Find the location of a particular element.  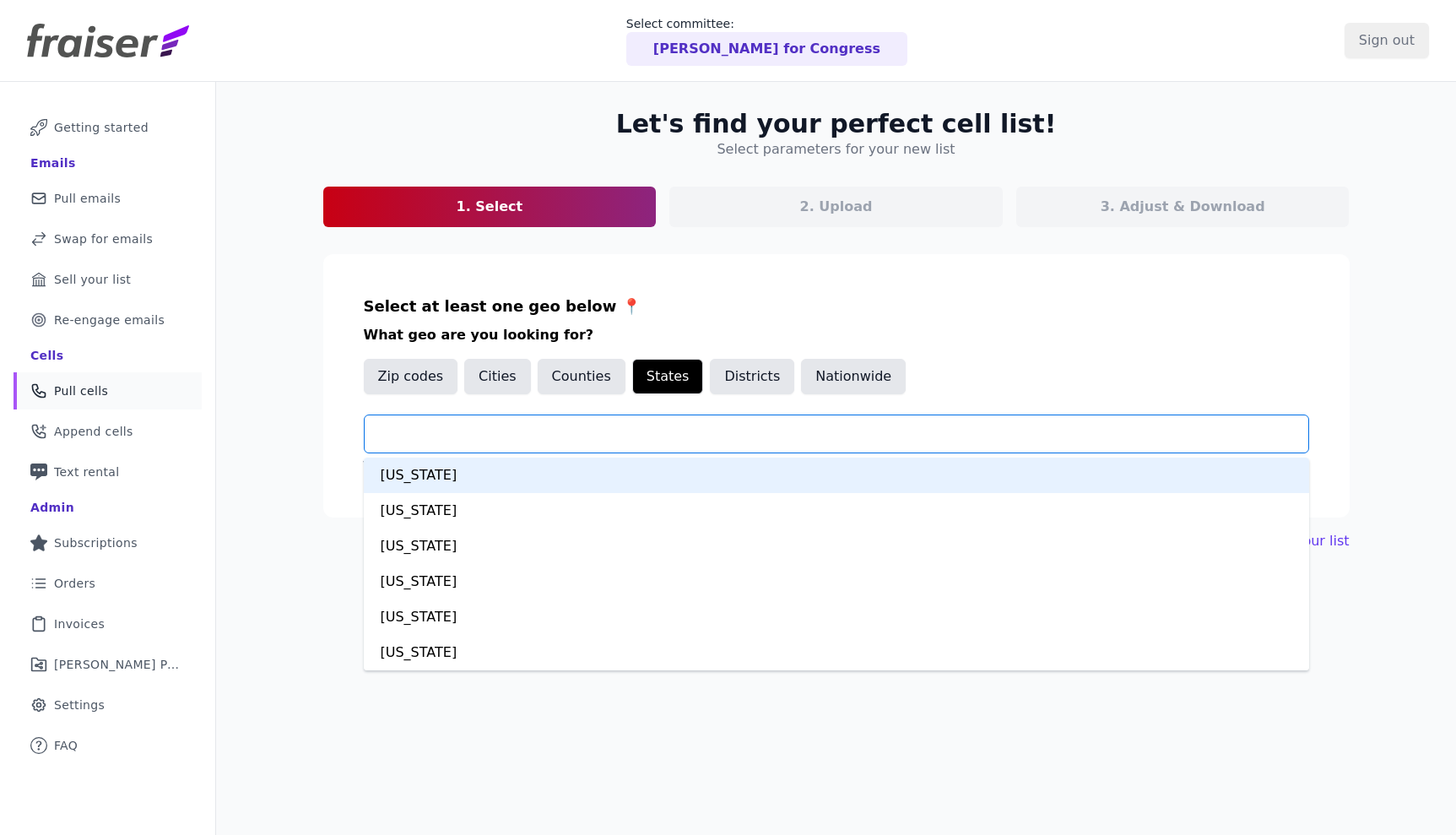

a: Subscriptions is located at coordinates (107, 543).